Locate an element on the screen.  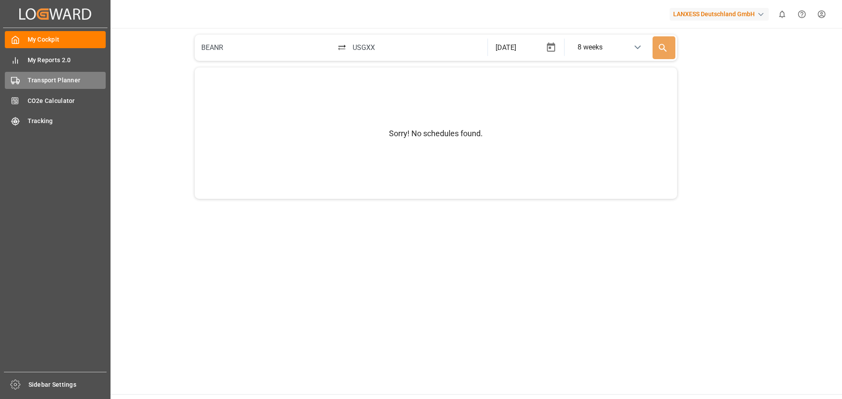
input: City / Port of arrival is located at coordinates (416, 47).